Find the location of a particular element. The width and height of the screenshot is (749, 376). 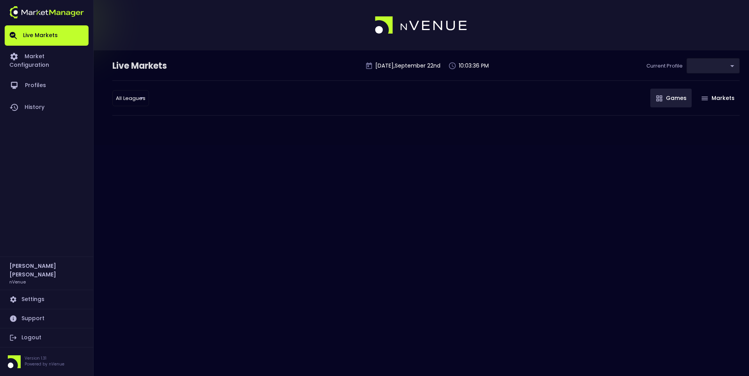

p: Version 1.31 is located at coordinates (44, 358).